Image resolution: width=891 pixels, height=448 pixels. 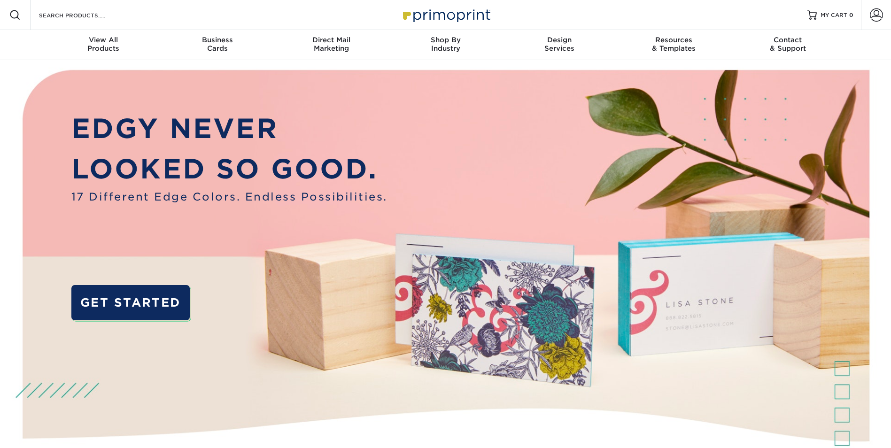 What do you see at coordinates (331, 45) in the screenshot?
I see `a: Direct MailMarketing` at bounding box center [331, 45].